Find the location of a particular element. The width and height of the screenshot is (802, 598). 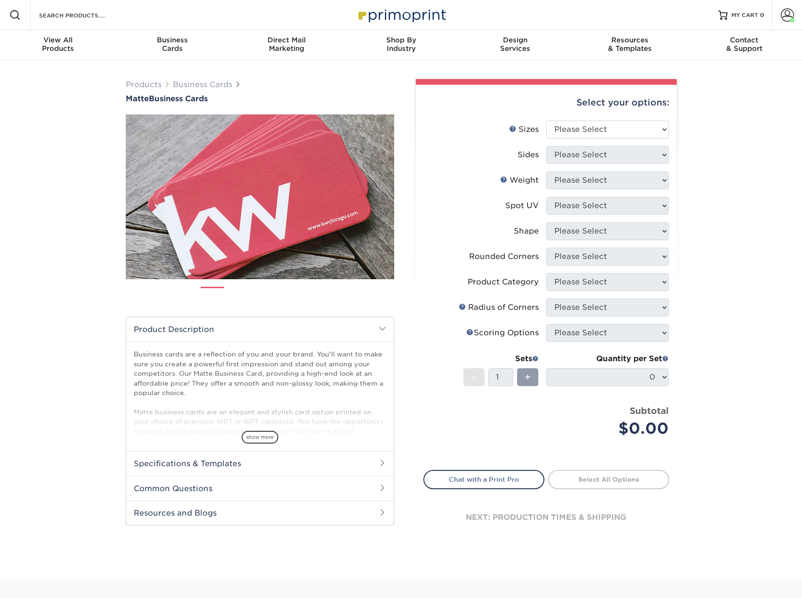

a: Chat with a Print Pro is located at coordinates (484, 479).